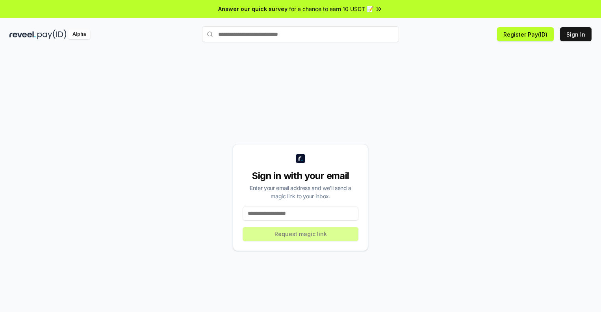  What do you see at coordinates (331, 9) in the screenshot?
I see `span: for a chance to earn 10 USDT 📝` at bounding box center [331, 9].